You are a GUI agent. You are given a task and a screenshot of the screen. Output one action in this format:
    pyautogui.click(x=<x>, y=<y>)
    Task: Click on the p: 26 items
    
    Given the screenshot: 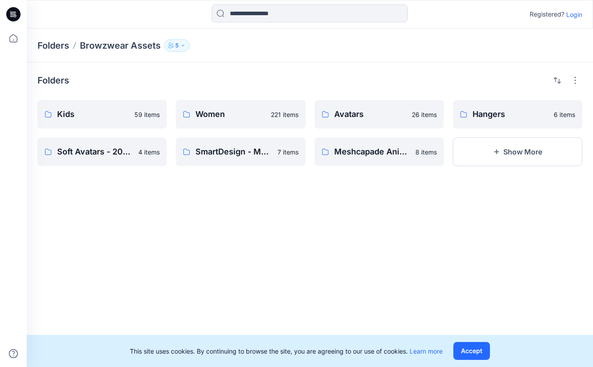 What is the action you would take?
    pyautogui.click(x=425, y=114)
    